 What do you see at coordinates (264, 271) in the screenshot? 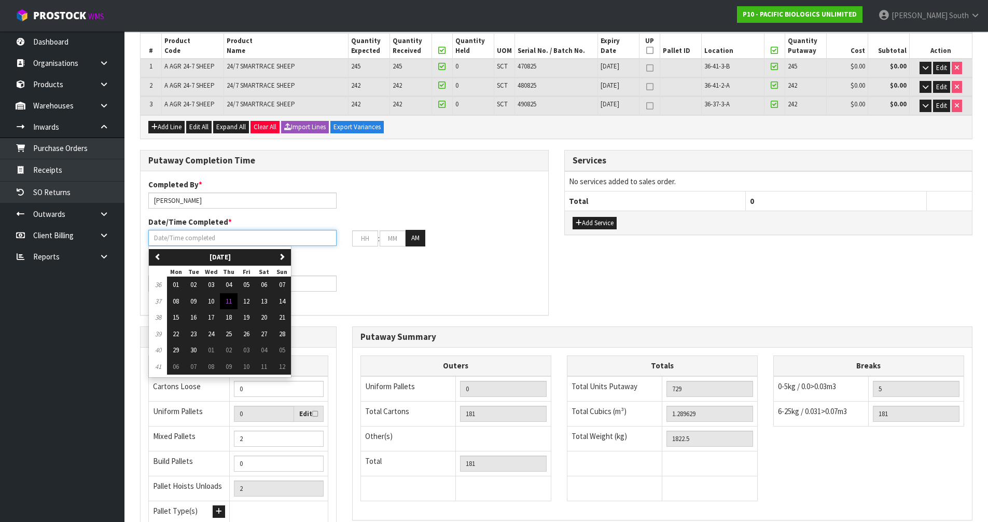
I see `small: Saturday` at bounding box center [264, 271].